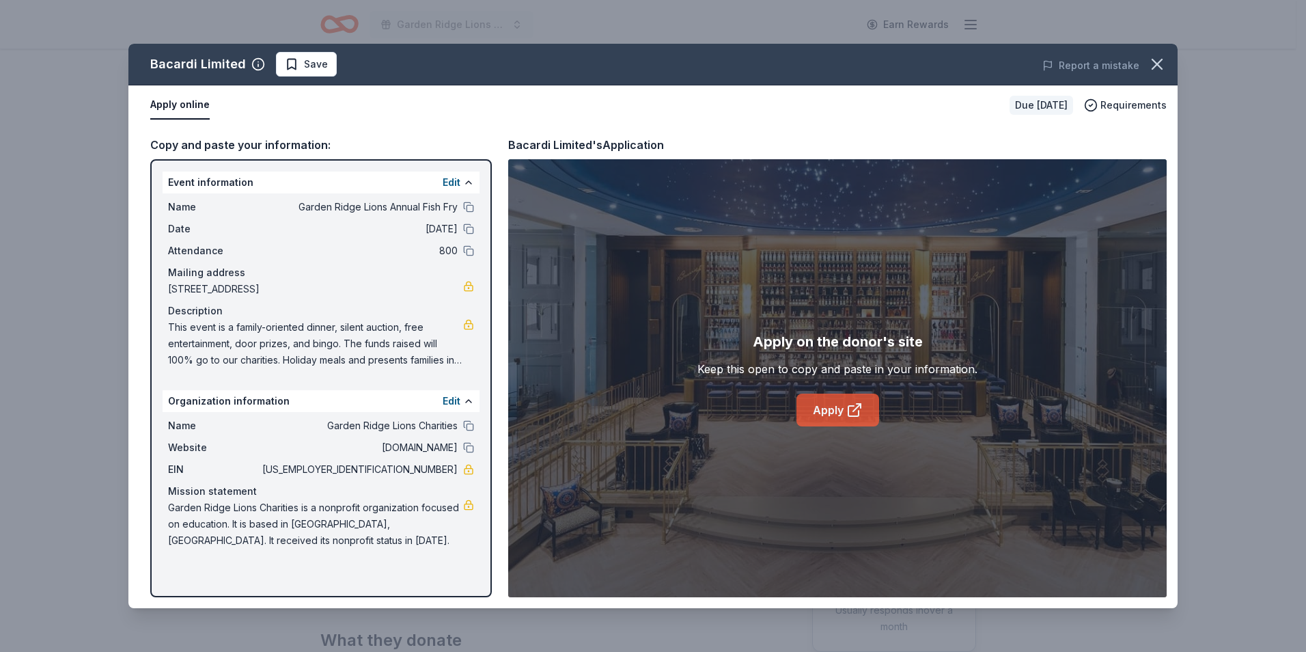 The height and width of the screenshot is (652, 1306). I want to click on span: Website, so click(214, 447).